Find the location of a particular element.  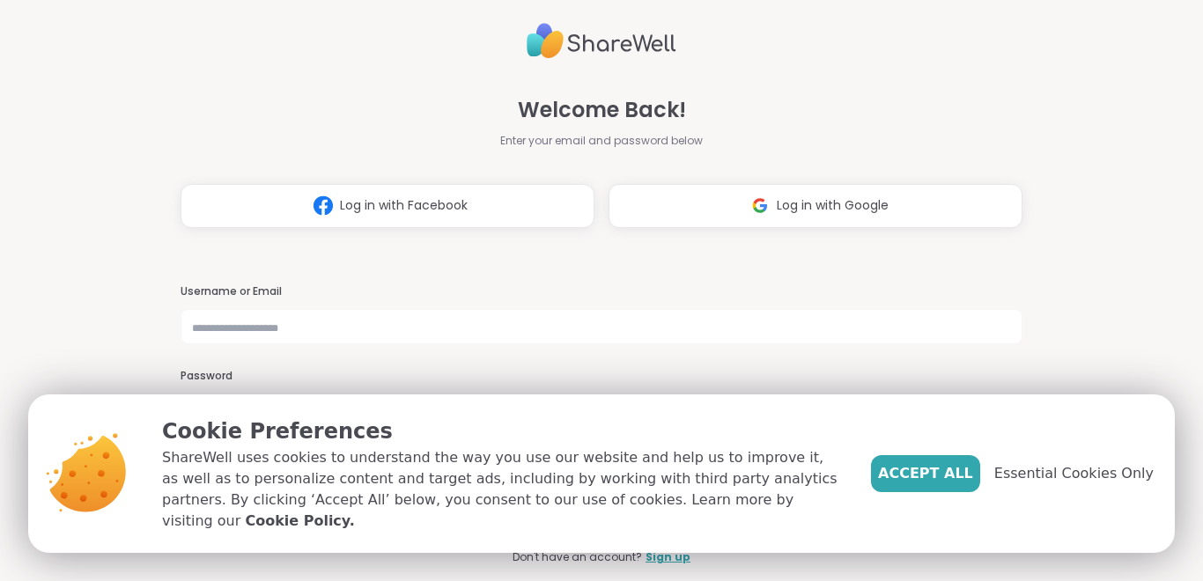

span: Log in with Facebook is located at coordinates (403, 205).